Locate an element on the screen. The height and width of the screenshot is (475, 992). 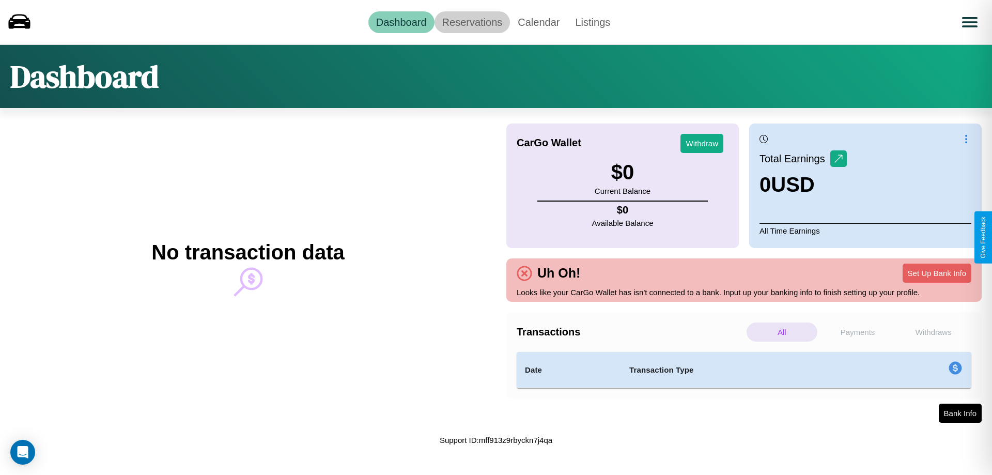
p: Current Balance is located at coordinates (622, 191).